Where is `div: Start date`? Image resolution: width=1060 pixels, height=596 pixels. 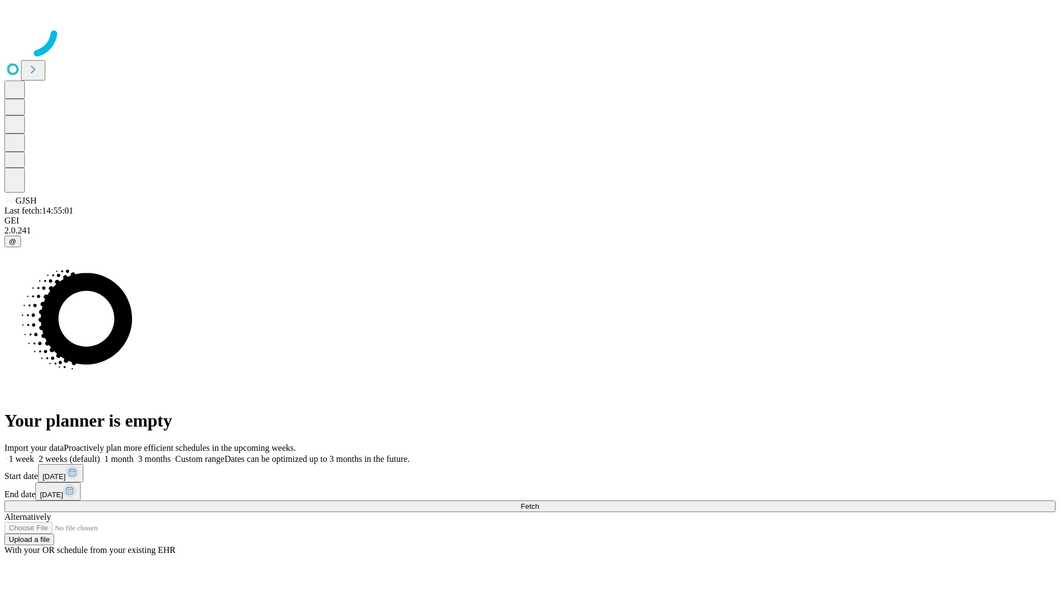 div: Start date is located at coordinates (530, 473).